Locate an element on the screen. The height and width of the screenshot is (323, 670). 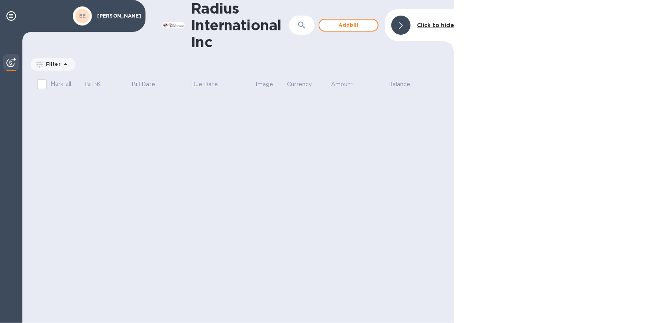
p: Mark all is located at coordinates (61, 84).